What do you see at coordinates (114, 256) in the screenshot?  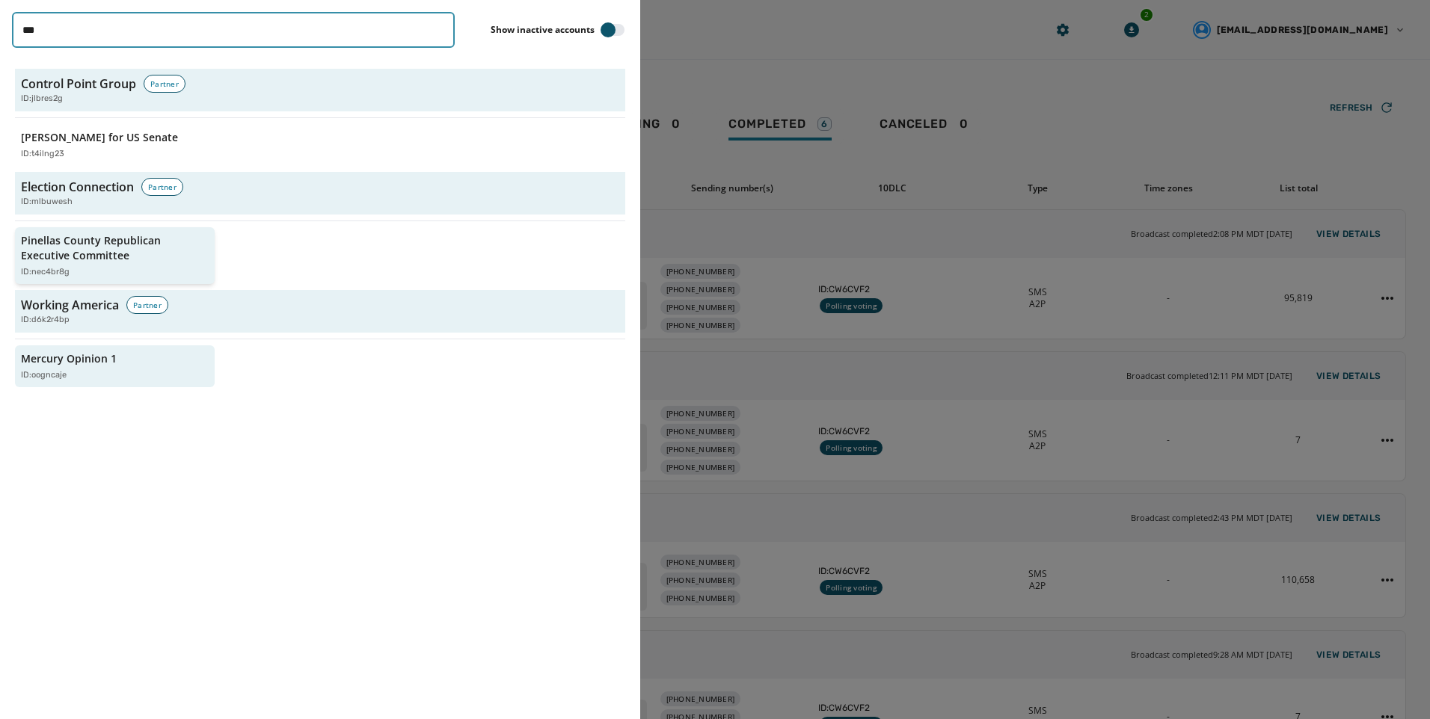 I see `button: Pinellas County Republican Executive CommitteeID:nec4br8g` at bounding box center [114, 256].